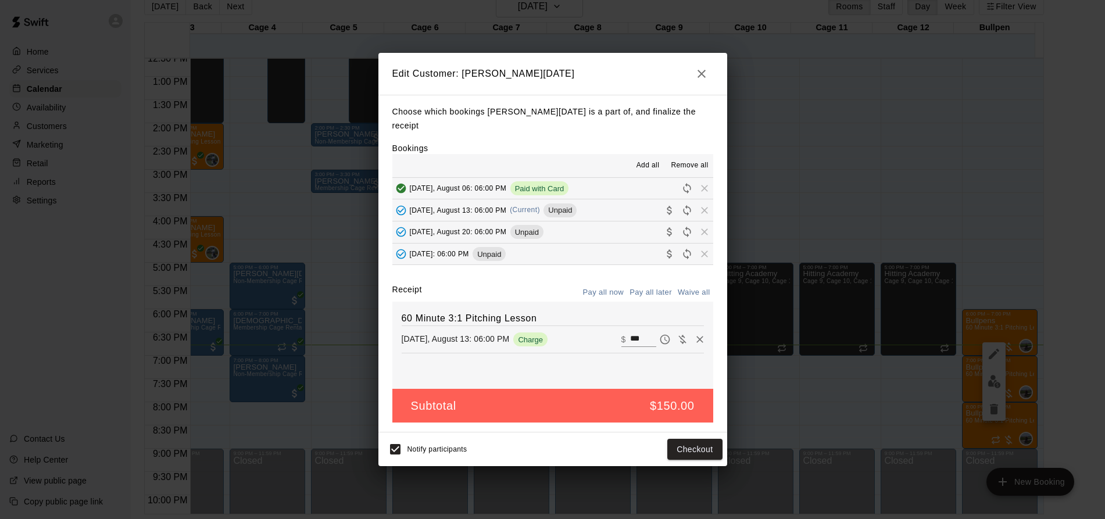 Image resolution: width=1105 pixels, height=519 pixels. What do you see at coordinates (603, 292) in the screenshot?
I see `button: Pay all now` at bounding box center [603, 292].